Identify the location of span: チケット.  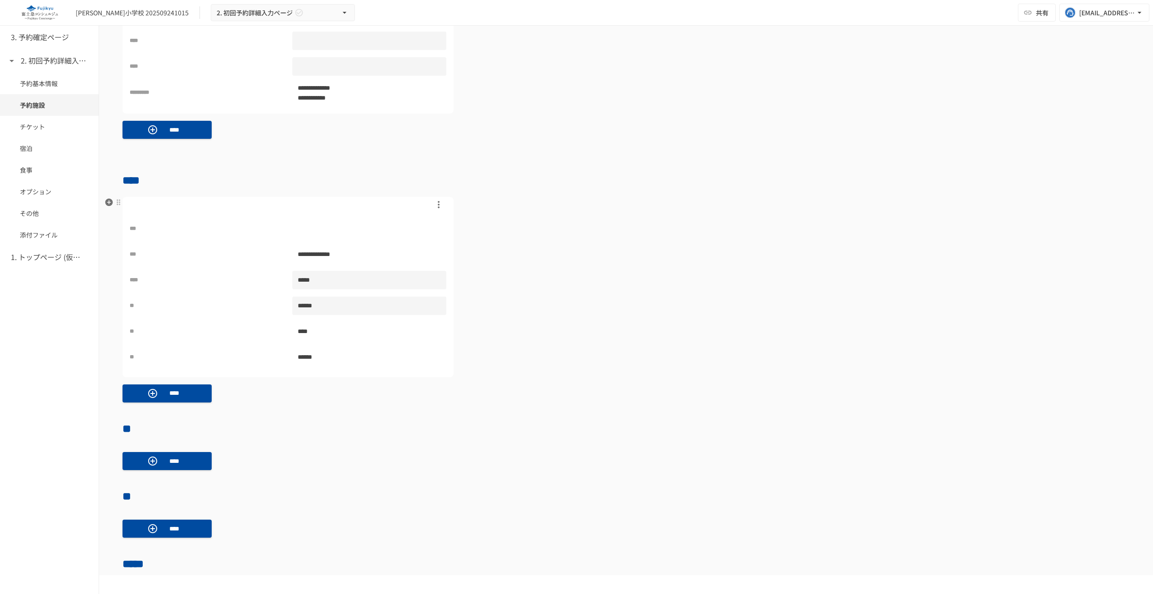
(49, 127).